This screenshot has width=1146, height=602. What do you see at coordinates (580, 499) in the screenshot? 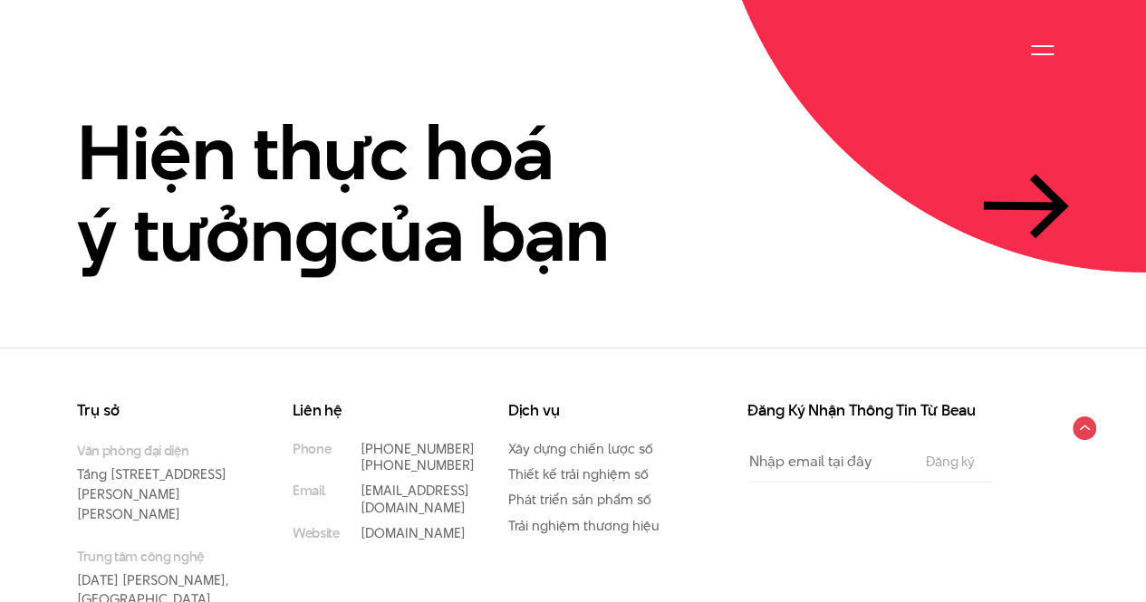
I see `a: Phát triển sản phẩm số` at bounding box center [580, 499].